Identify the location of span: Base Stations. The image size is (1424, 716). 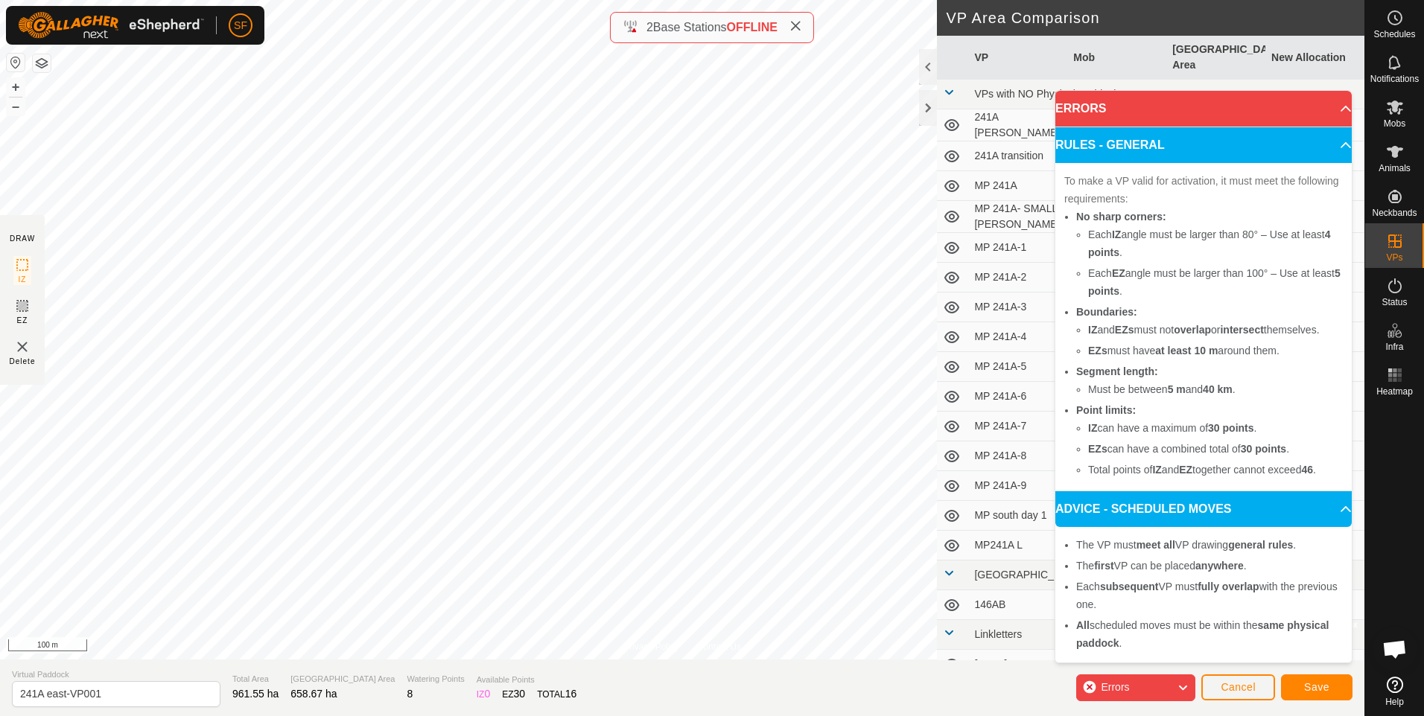
(690, 27).